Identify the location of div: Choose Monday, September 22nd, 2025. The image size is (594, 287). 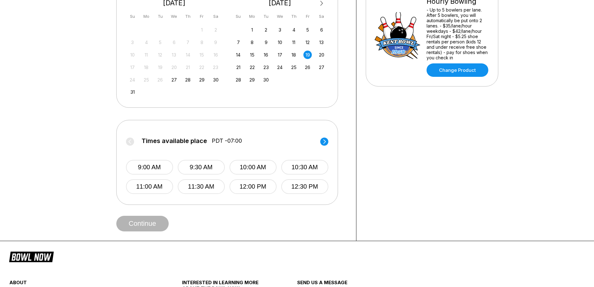
(252, 67).